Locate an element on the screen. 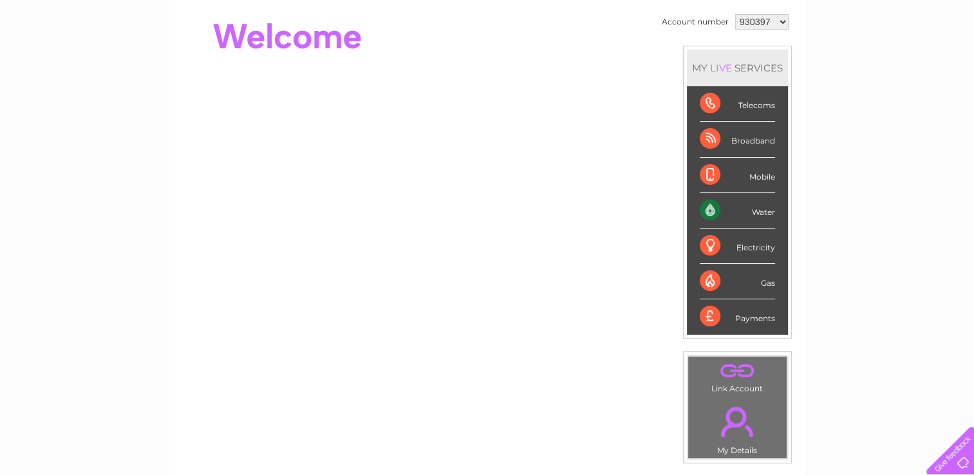  div: MY SERVICES is located at coordinates (737, 68).